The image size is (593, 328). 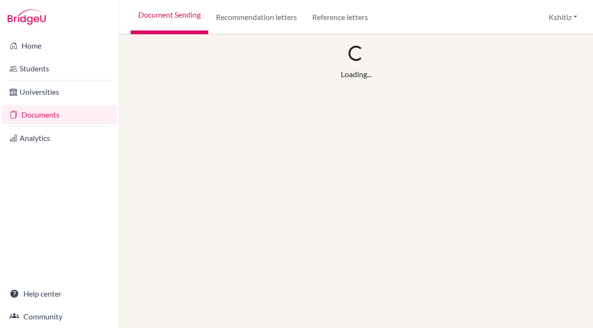 What do you see at coordinates (59, 138) in the screenshot?
I see `a: Analytics` at bounding box center [59, 138].